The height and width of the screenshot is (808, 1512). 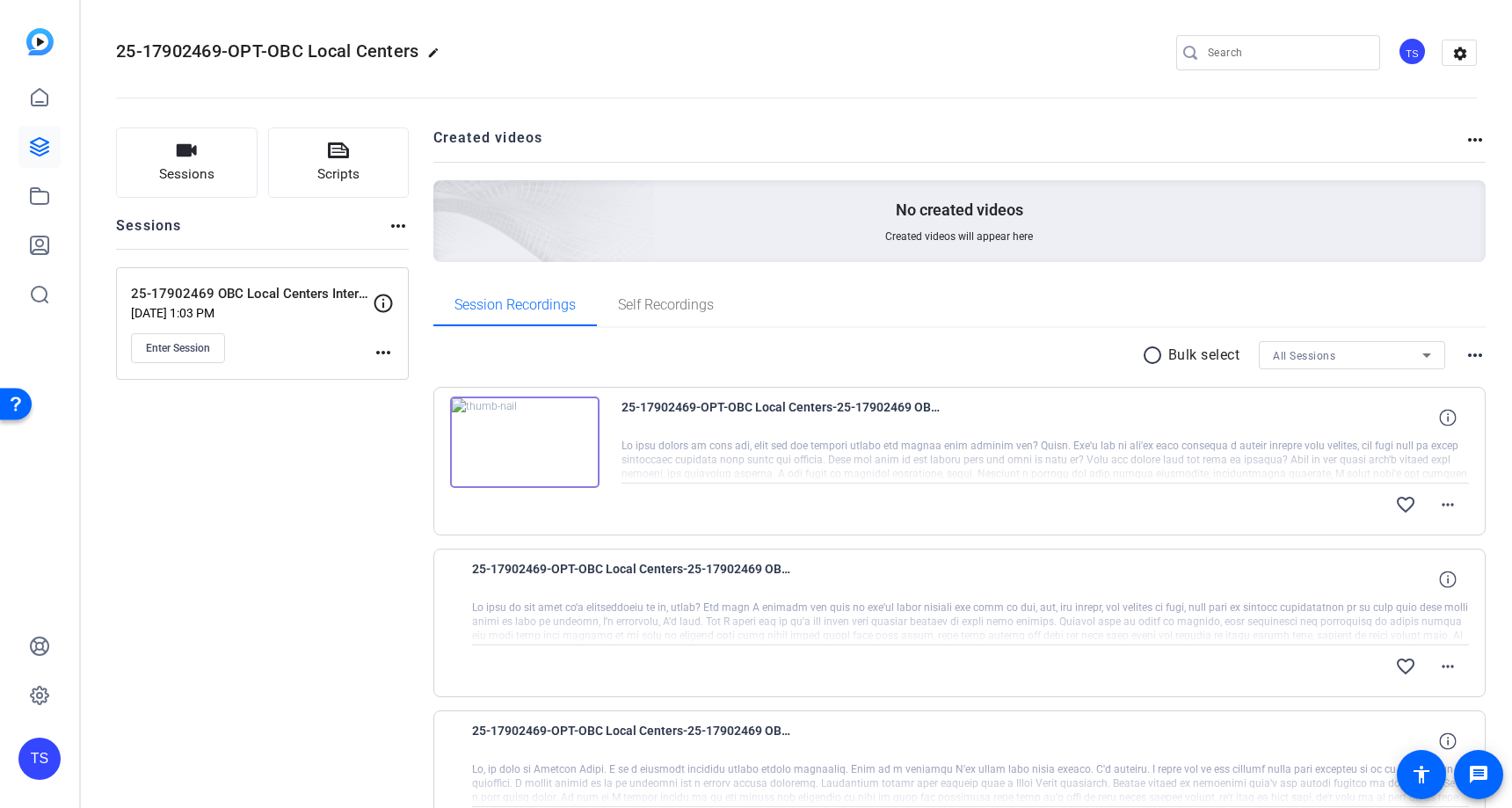 I want to click on h2: Sessions, so click(x=148, y=232).